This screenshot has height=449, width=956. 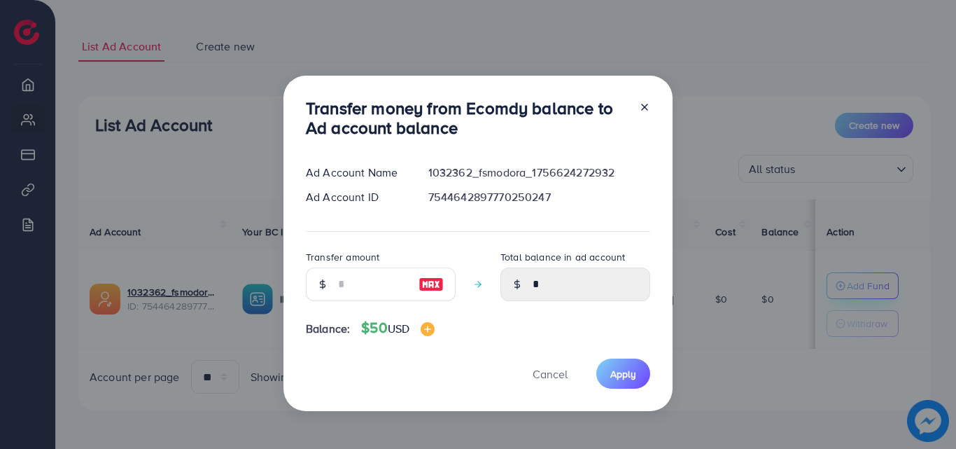 What do you see at coordinates (550, 374) in the screenshot?
I see `span: Cancel` at bounding box center [550, 374].